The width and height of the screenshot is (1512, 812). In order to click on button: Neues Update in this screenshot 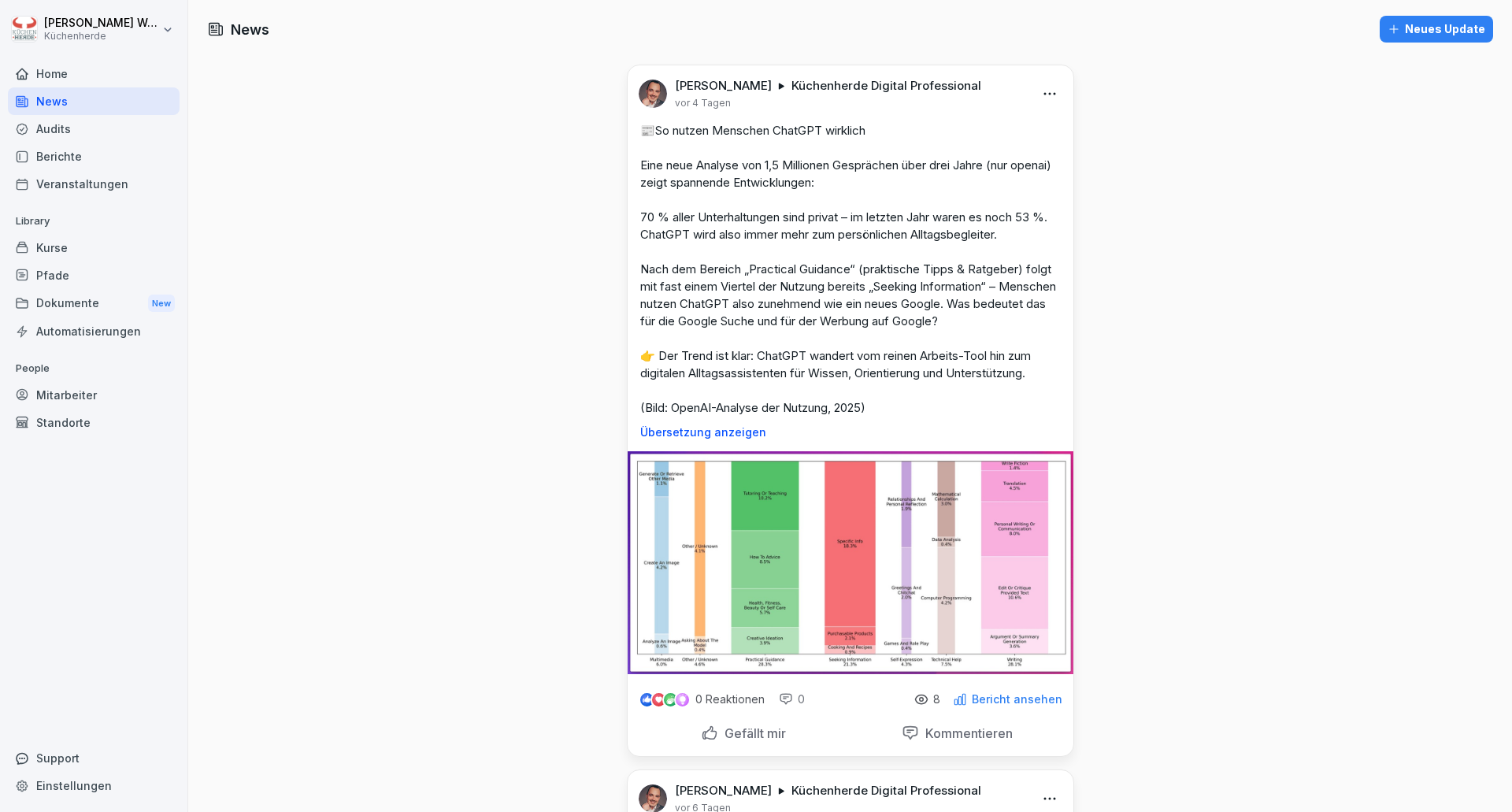, I will do `click(1436, 30)`.